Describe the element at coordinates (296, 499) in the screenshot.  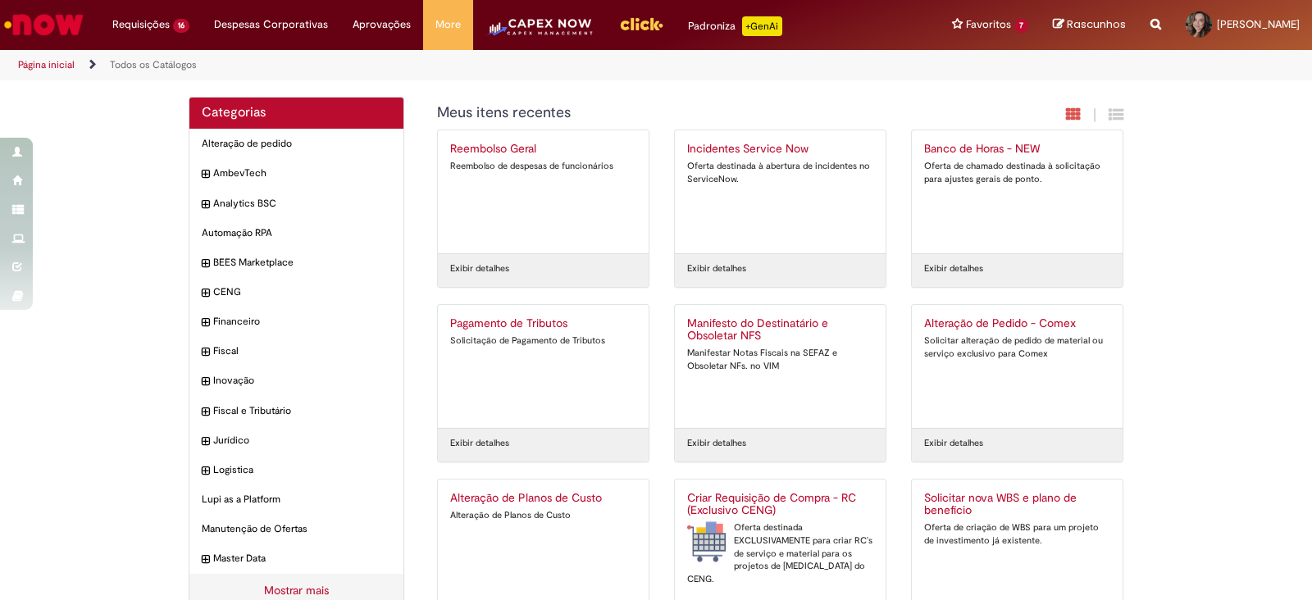
I see `span: Lupi as a Platform` at that location.